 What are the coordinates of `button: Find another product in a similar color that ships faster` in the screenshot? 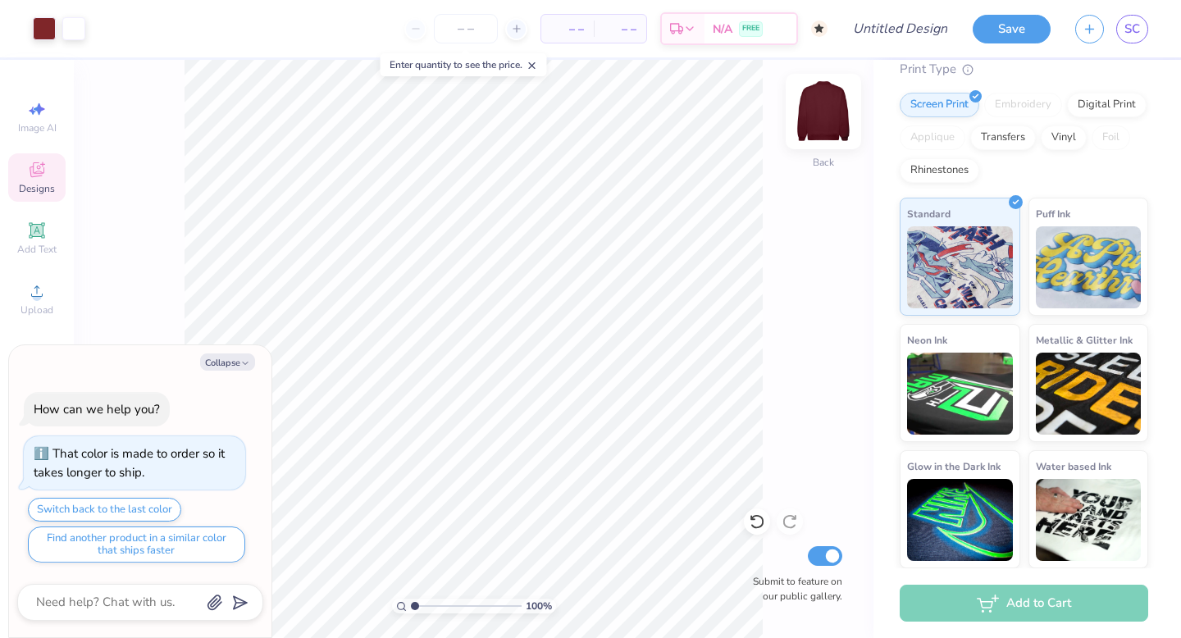 It's located at (136, 544).